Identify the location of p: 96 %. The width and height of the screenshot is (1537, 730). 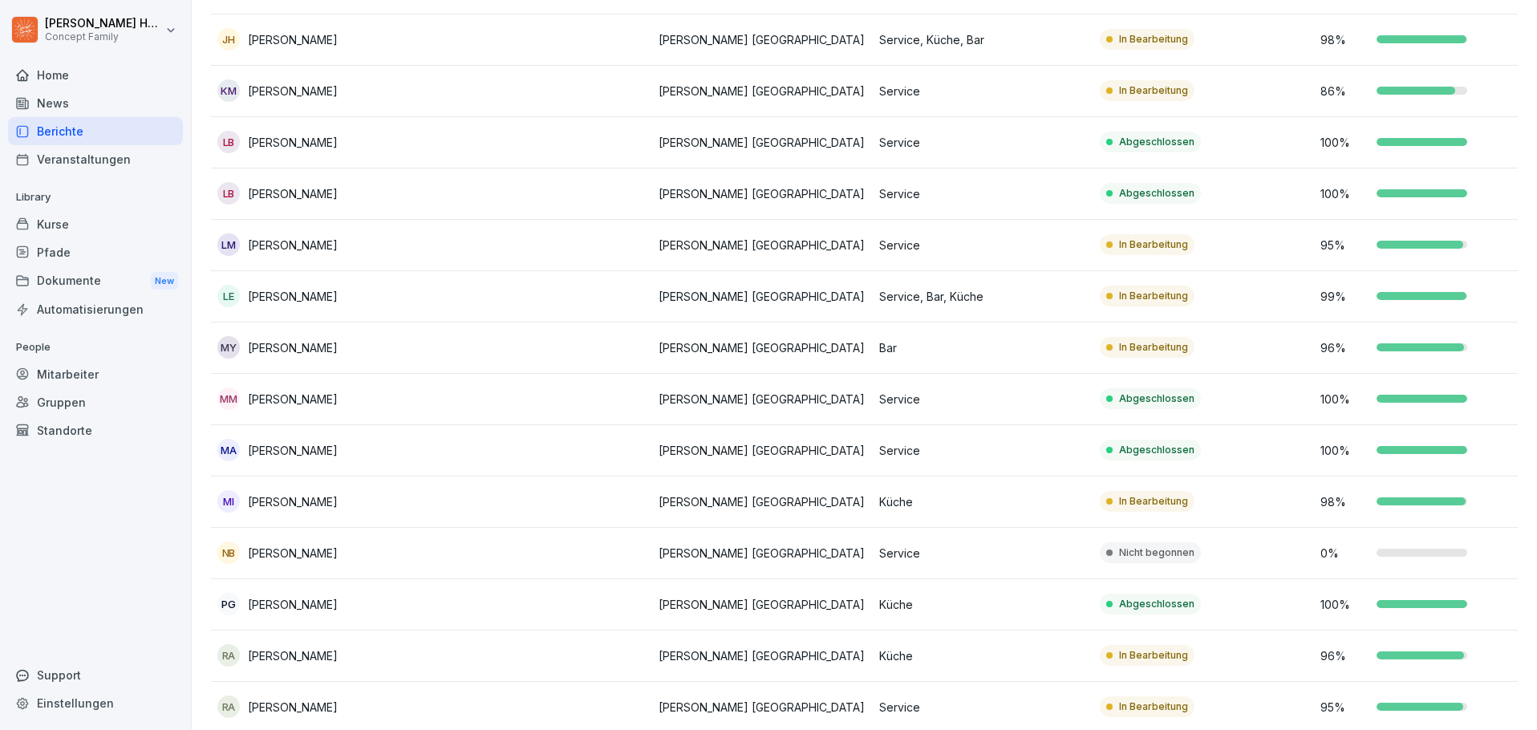
(1345, 347).